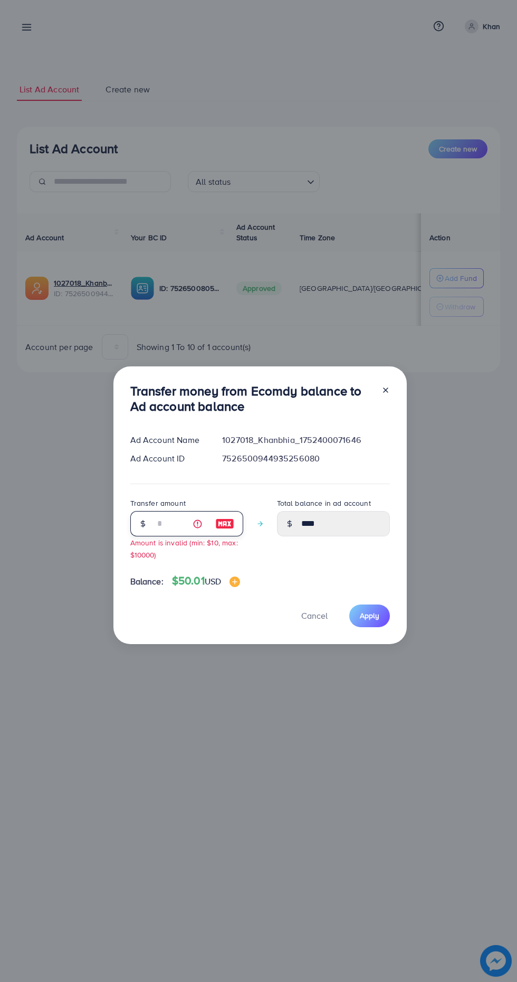  Describe the element at coordinates (168, 458) in the screenshot. I see `div: Ad Account ID` at that location.